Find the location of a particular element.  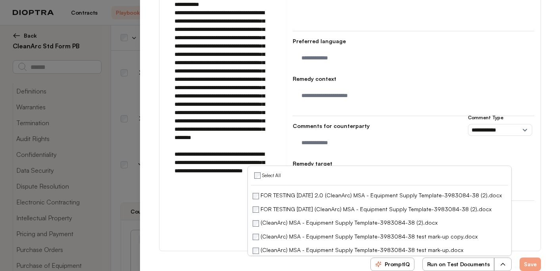

input: (CleanArc) MSA - Equipment Supply Template-3983084-38 test mark-up copy.docx is located at coordinates (256, 237).